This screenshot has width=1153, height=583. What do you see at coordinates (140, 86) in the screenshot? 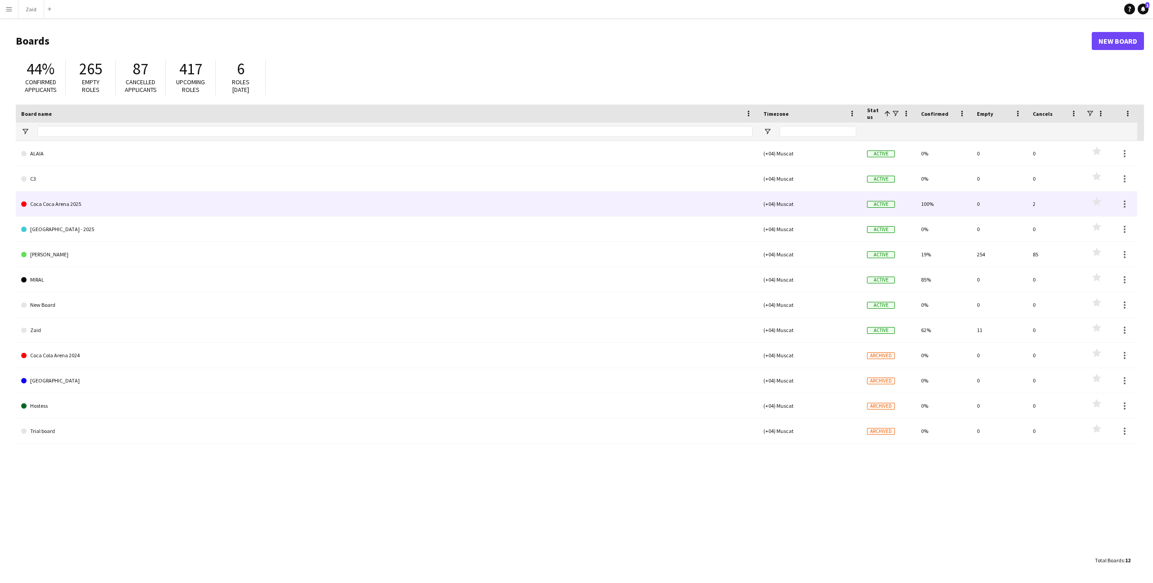
I see `span: Cancelled applicants` at bounding box center [140, 86].